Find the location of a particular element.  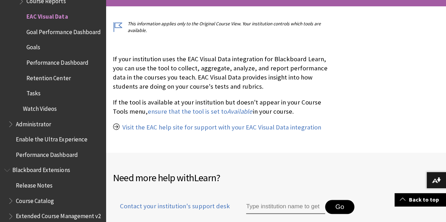

span: Enable the Ultra Experience is located at coordinates (51, 138).